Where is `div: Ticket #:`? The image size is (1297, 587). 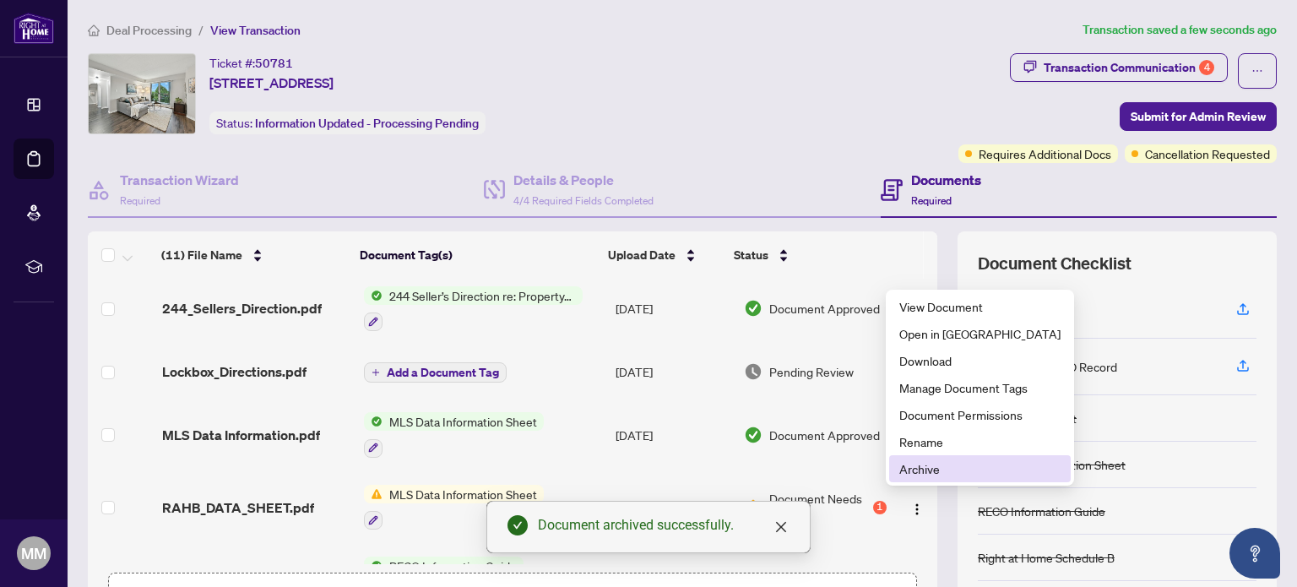
div: Ticket #: is located at coordinates (251, 62).